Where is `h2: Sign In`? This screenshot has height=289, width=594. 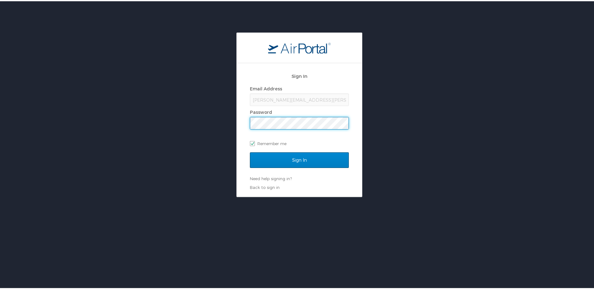
h2: Sign In is located at coordinates (299, 75).